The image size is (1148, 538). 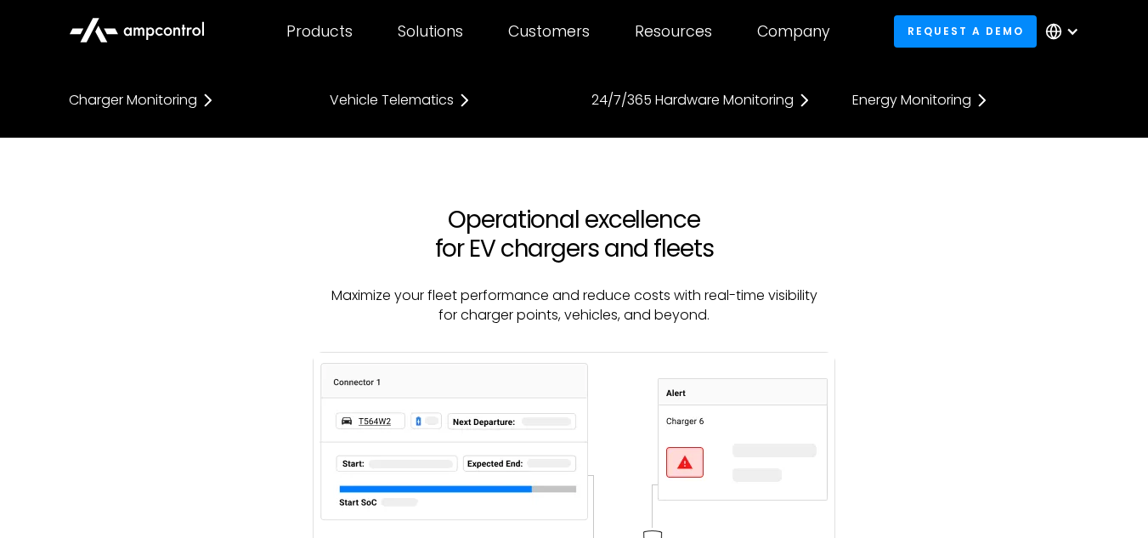 What do you see at coordinates (794, 31) in the screenshot?
I see `div: Company` at bounding box center [794, 31].